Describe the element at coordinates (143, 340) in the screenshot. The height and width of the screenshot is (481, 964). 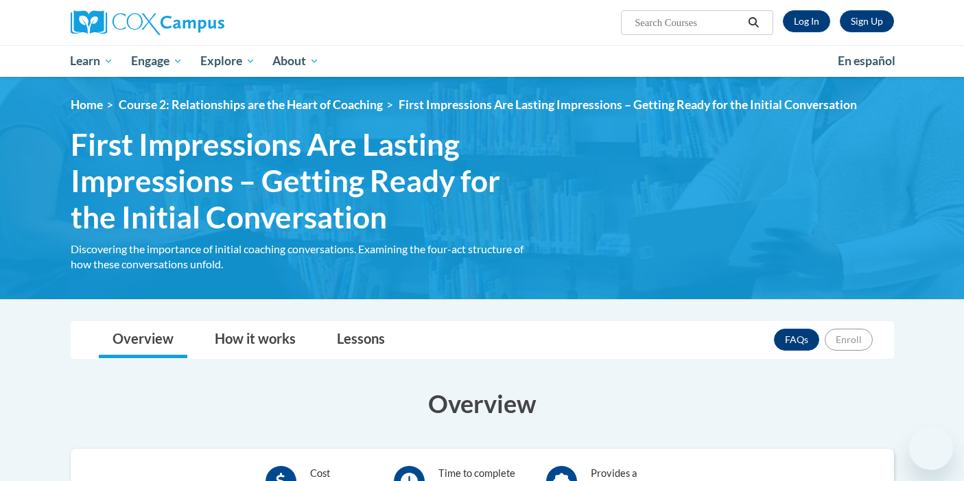
I see `a: Overview` at that location.